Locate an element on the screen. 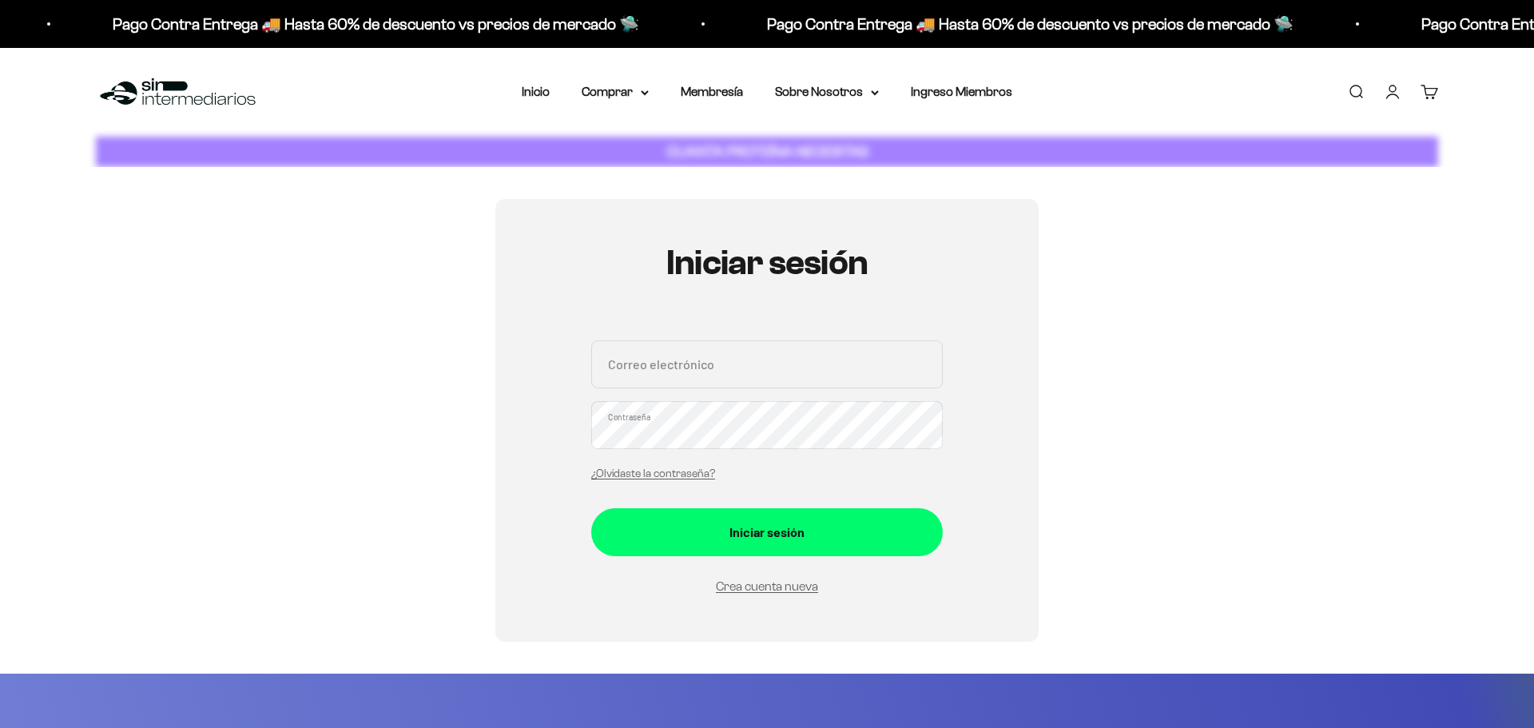 This screenshot has width=1534, height=728. h1: Iniciar sesión is located at coordinates (767, 263).